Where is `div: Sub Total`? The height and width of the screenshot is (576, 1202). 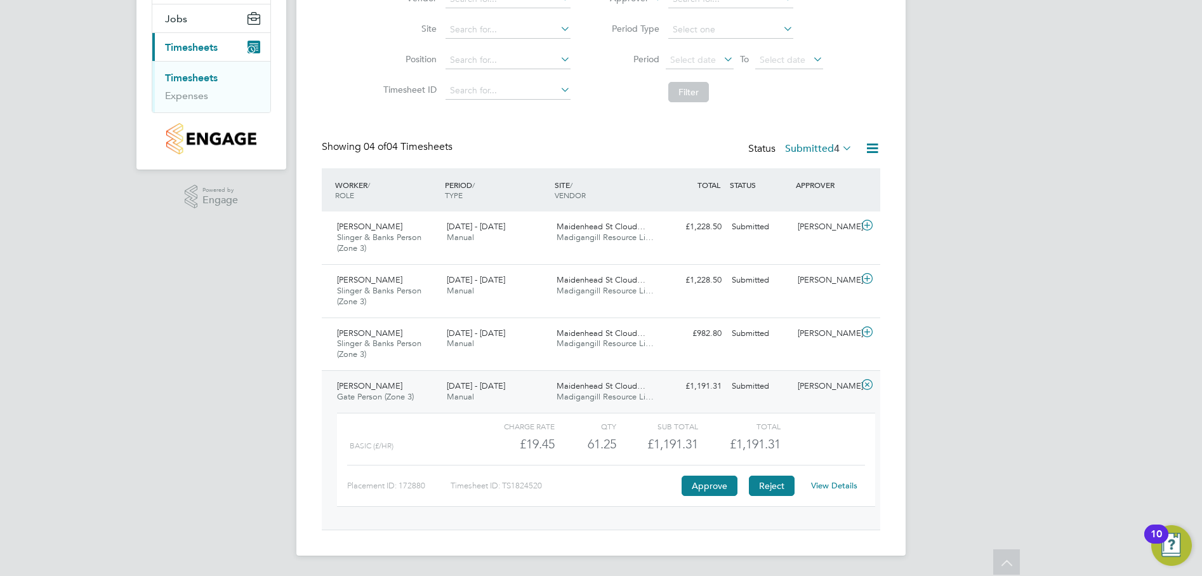 div: Sub Total is located at coordinates (657, 426).